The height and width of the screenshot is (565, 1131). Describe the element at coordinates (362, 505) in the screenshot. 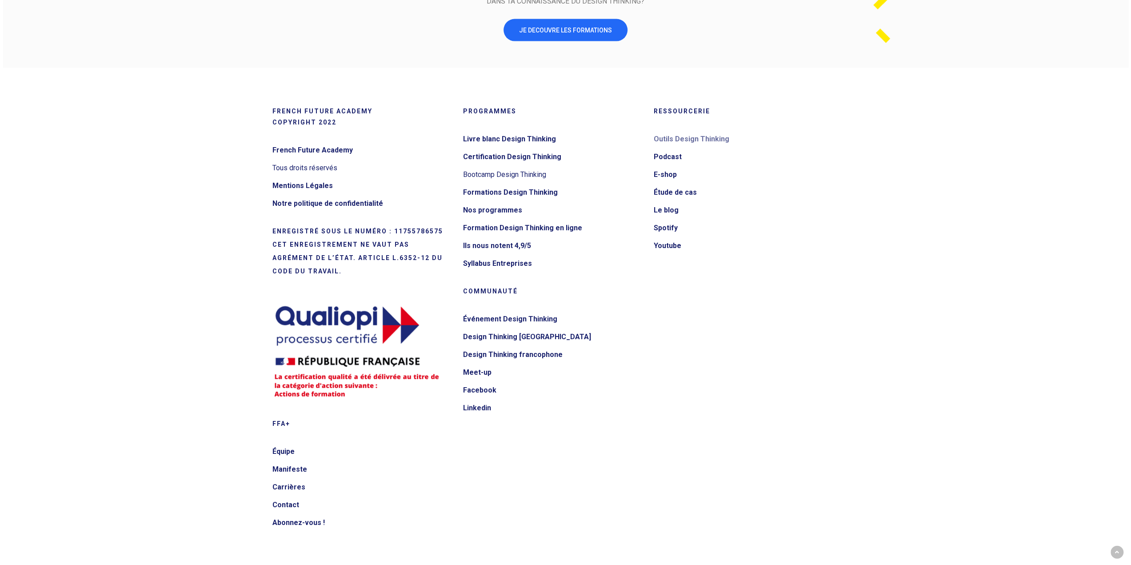

I see `a: Contact` at that location.